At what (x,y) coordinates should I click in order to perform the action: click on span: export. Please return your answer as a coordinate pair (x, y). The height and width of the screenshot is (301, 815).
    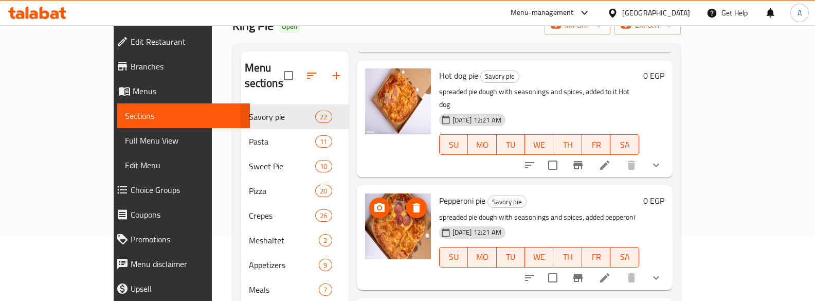
    Looking at the image, I should click on (647, 25).